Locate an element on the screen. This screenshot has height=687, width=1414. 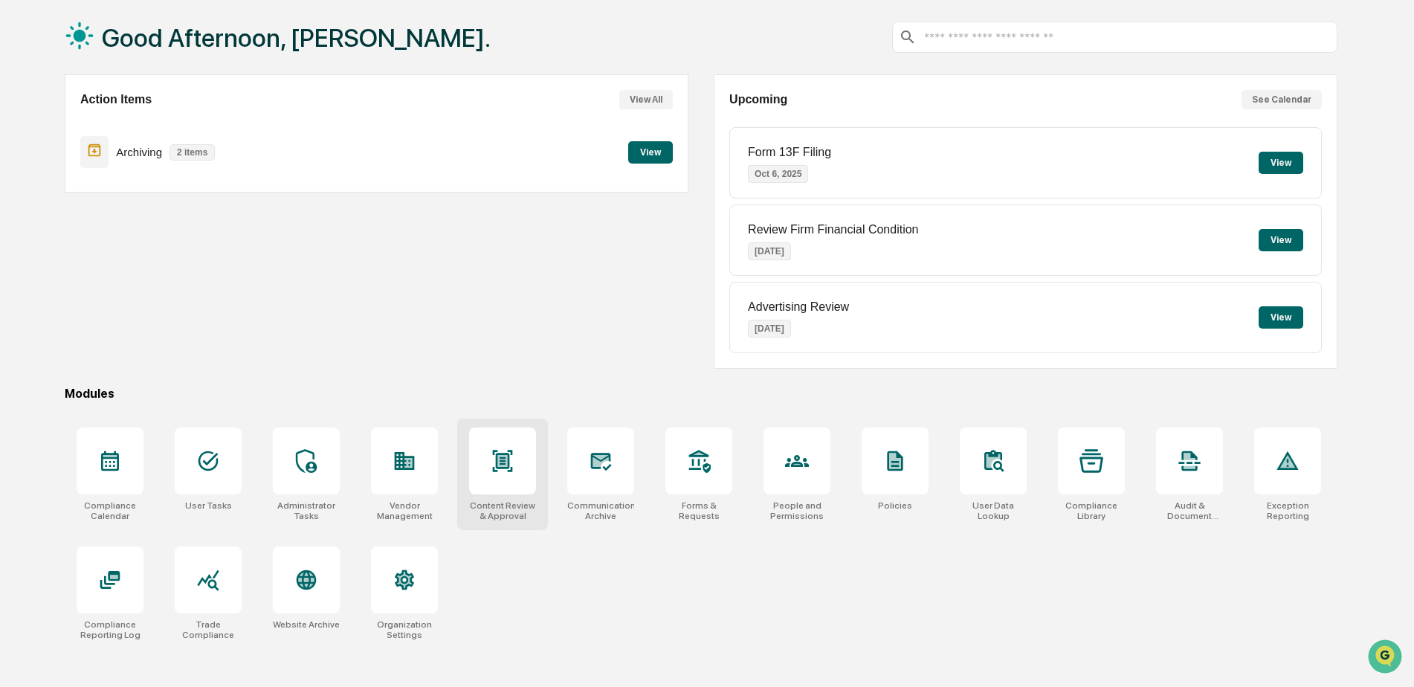
div: Website Archive is located at coordinates (306, 625).